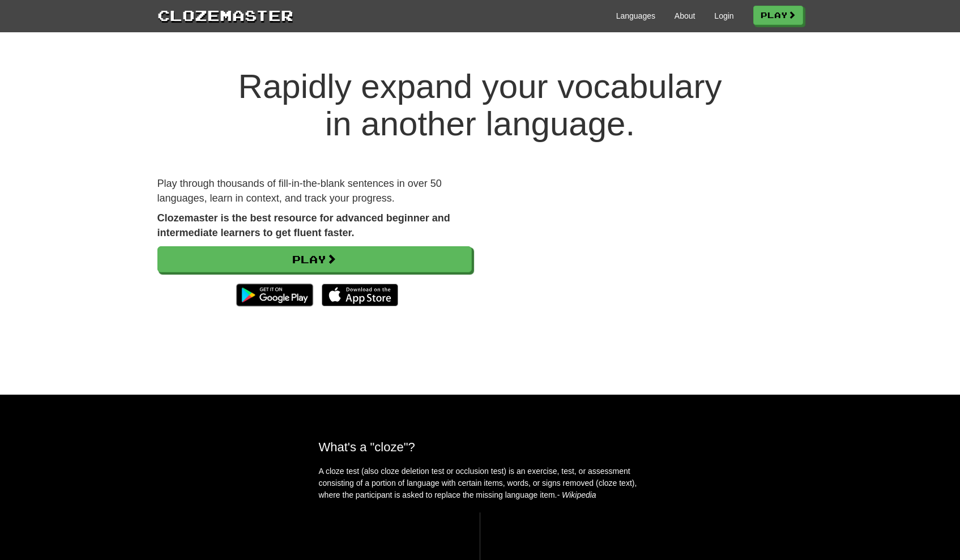  I want to click on a: Languages, so click(635, 16).